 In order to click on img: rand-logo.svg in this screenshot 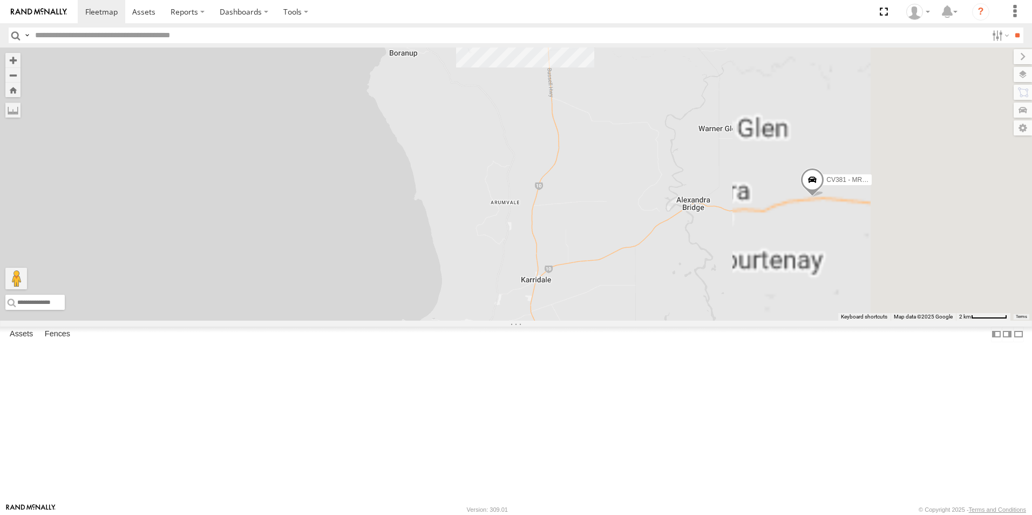, I will do `click(39, 12)`.